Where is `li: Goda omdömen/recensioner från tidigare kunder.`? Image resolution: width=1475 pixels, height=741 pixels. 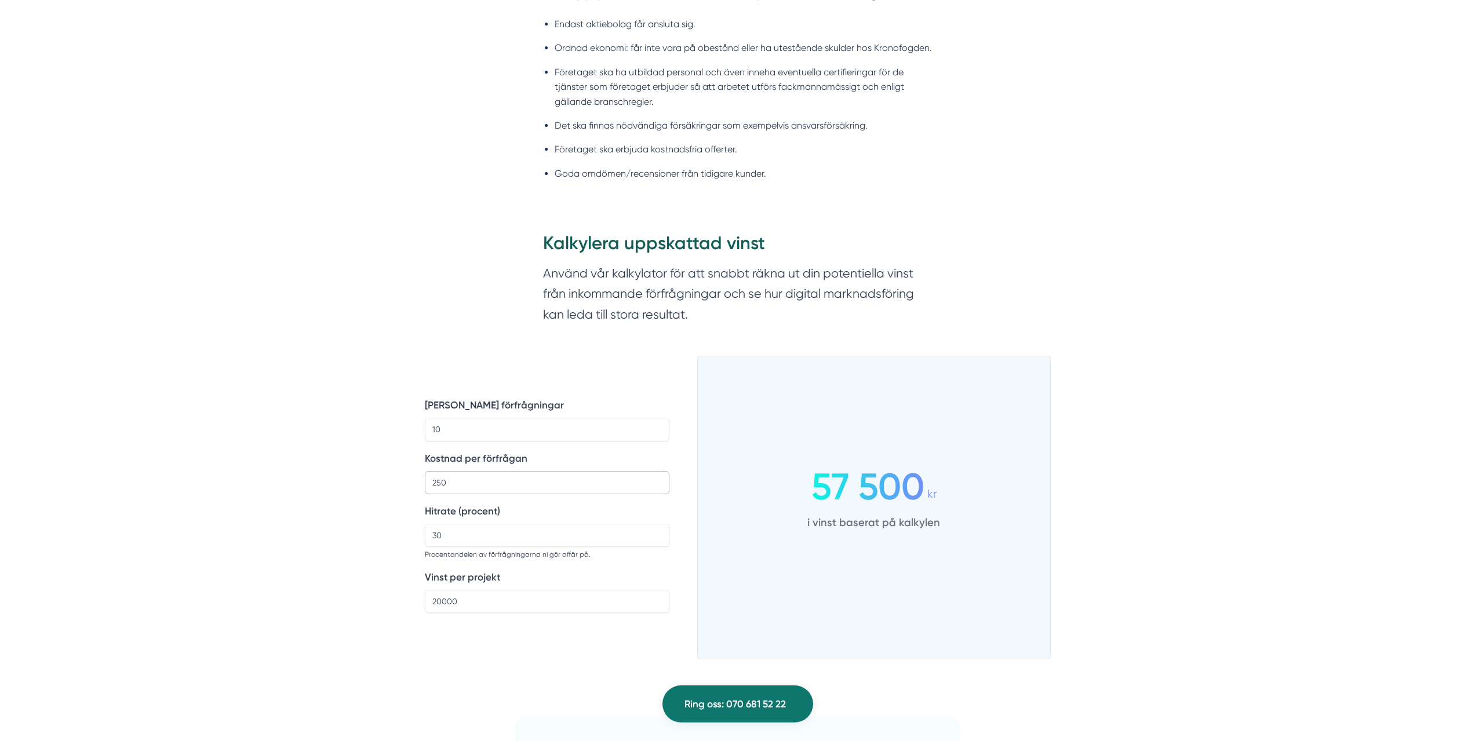 li: Goda omdömen/recensioner från tidigare kunder. is located at coordinates (743, 173).